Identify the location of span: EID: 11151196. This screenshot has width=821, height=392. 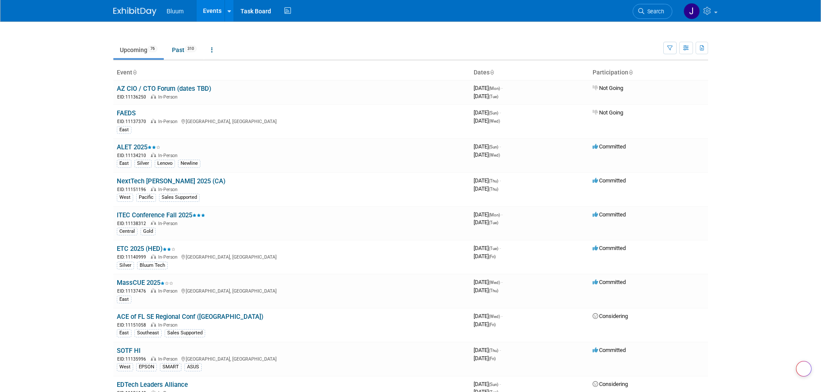
(133, 190).